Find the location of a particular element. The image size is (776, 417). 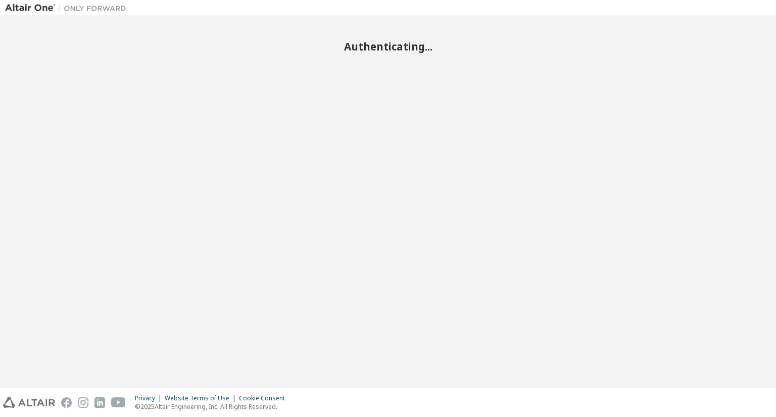

img: facebook.svg is located at coordinates (66, 402).